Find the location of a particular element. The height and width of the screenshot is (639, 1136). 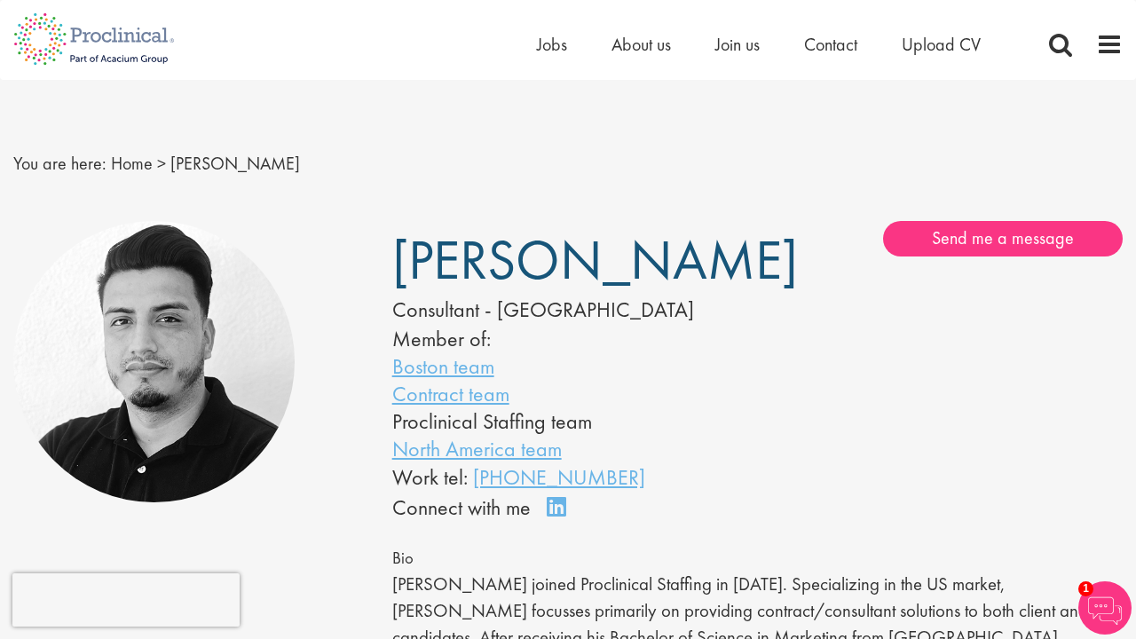

a: Join us is located at coordinates (738, 44).